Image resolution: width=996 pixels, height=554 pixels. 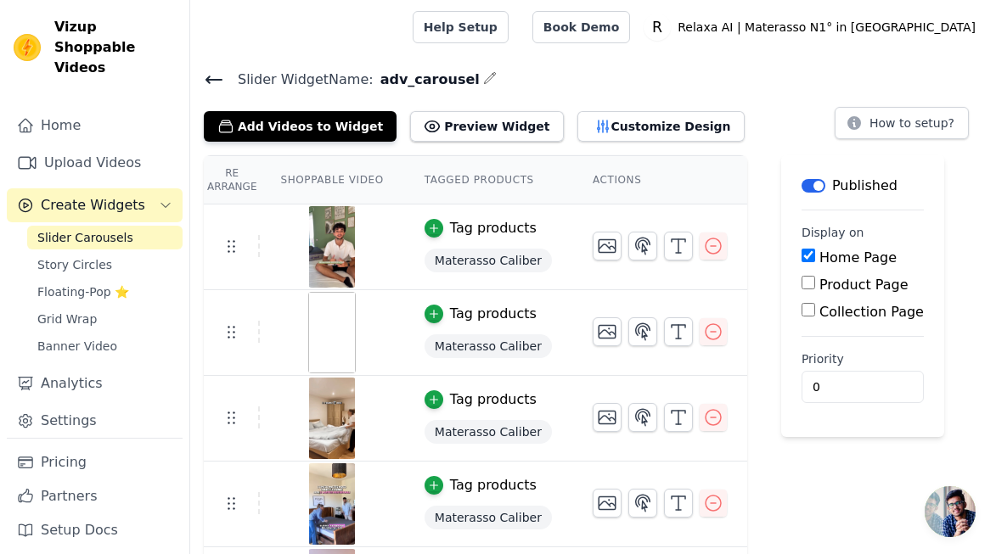 What do you see at coordinates (94, 163) in the screenshot?
I see `a: Upload Videos` at bounding box center [94, 163].